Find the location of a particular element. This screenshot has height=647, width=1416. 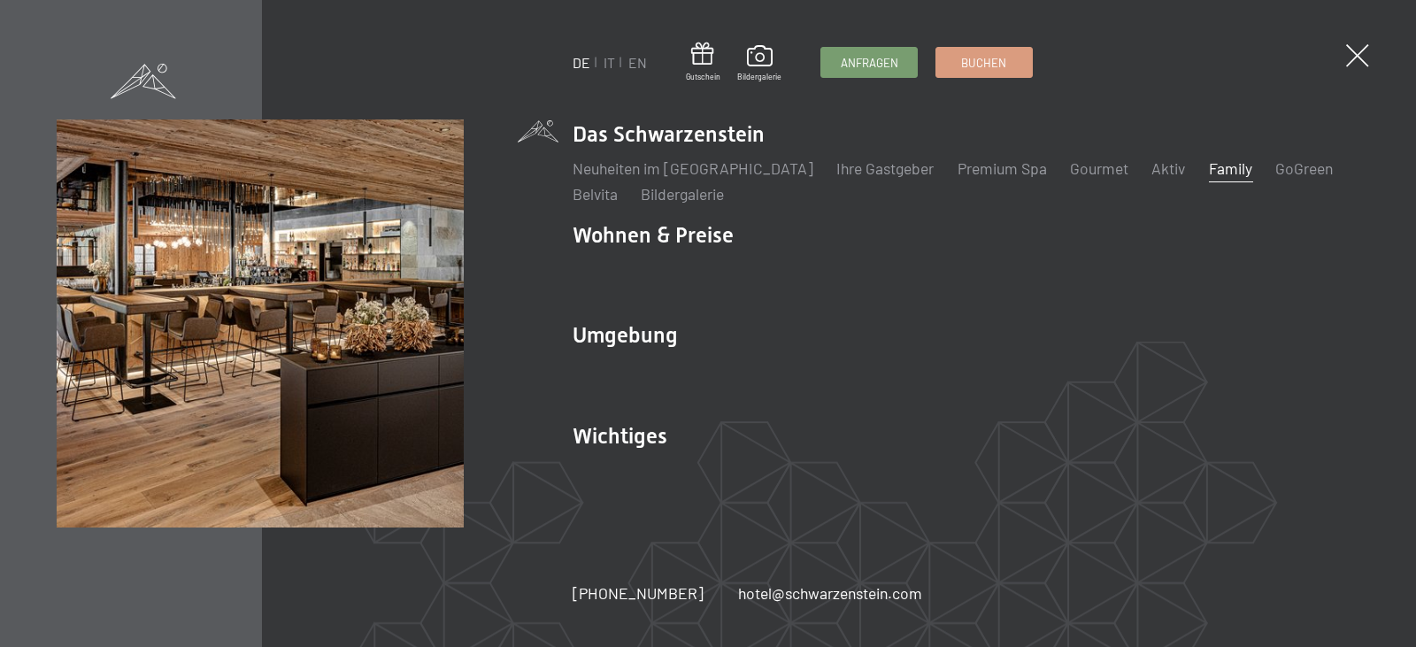

span: Gutschein is located at coordinates (703, 77).